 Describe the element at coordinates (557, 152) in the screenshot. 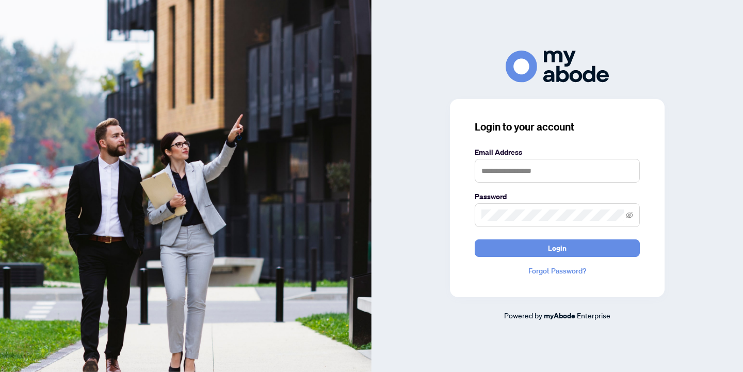

I see `label: Email Address` at that location.